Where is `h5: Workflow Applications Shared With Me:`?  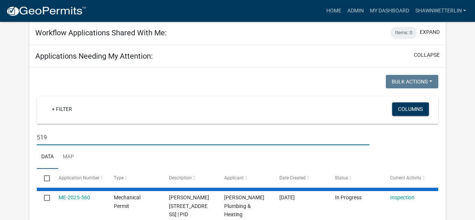 h5: Workflow Applications Shared With Me: is located at coordinates (101, 33).